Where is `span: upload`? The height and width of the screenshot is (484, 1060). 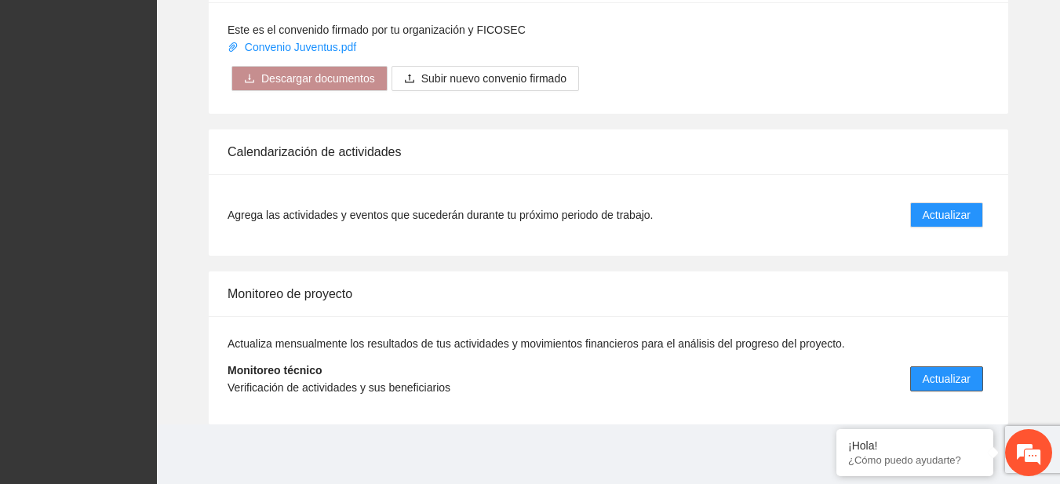 span: upload is located at coordinates (410, 79).